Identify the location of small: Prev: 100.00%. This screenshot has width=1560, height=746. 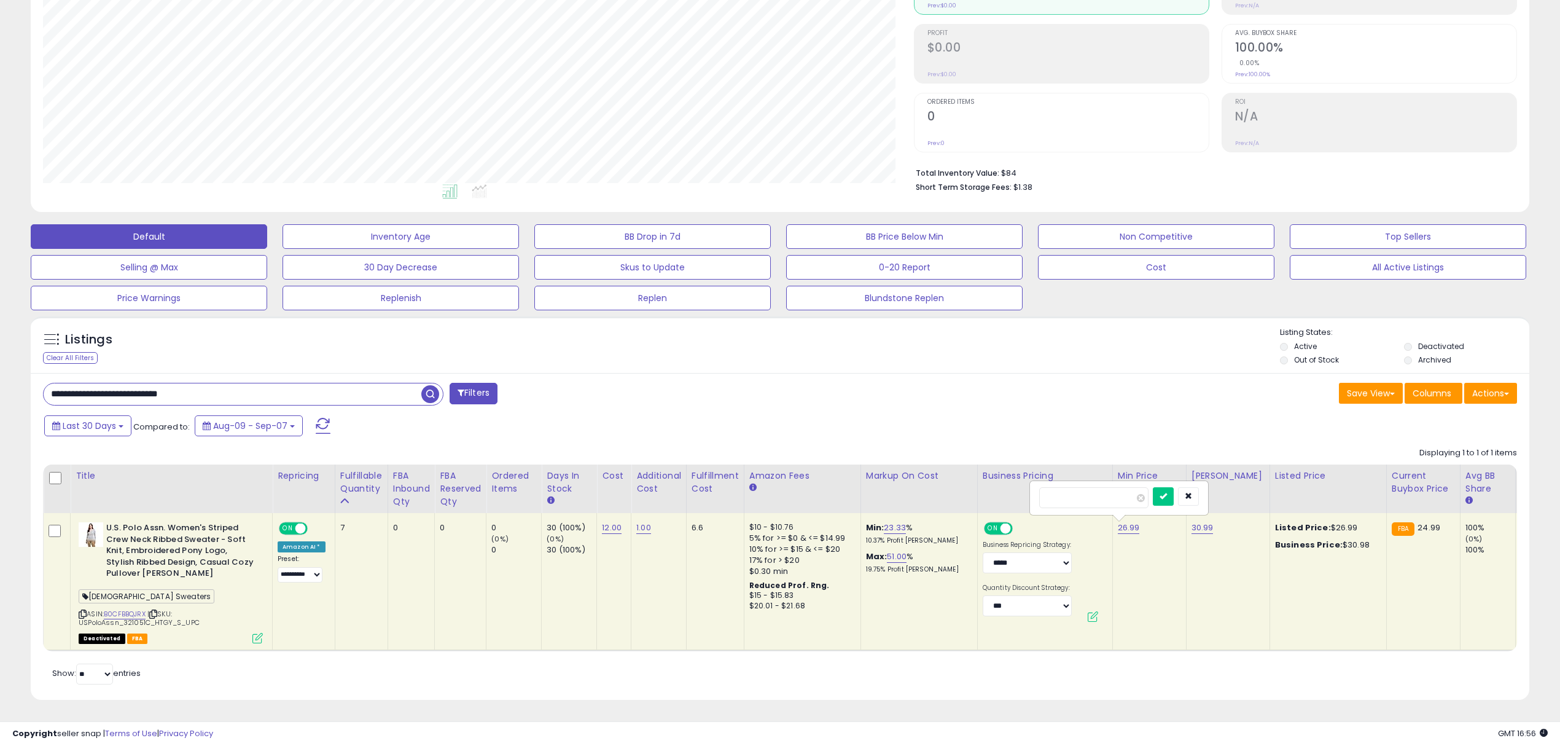
(1252, 74).